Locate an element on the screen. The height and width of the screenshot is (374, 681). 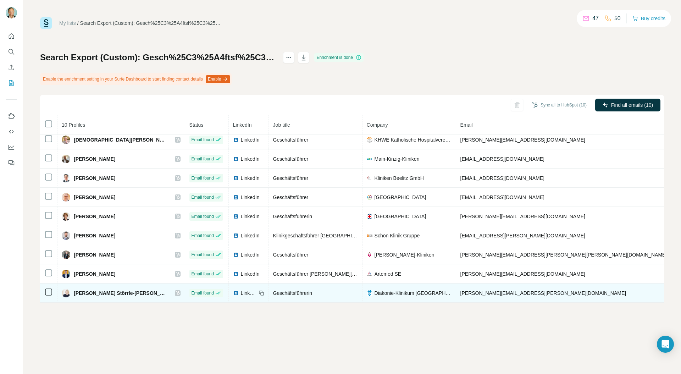
span: Kliniken Beelitz GmbH is located at coordinates (399, 178).